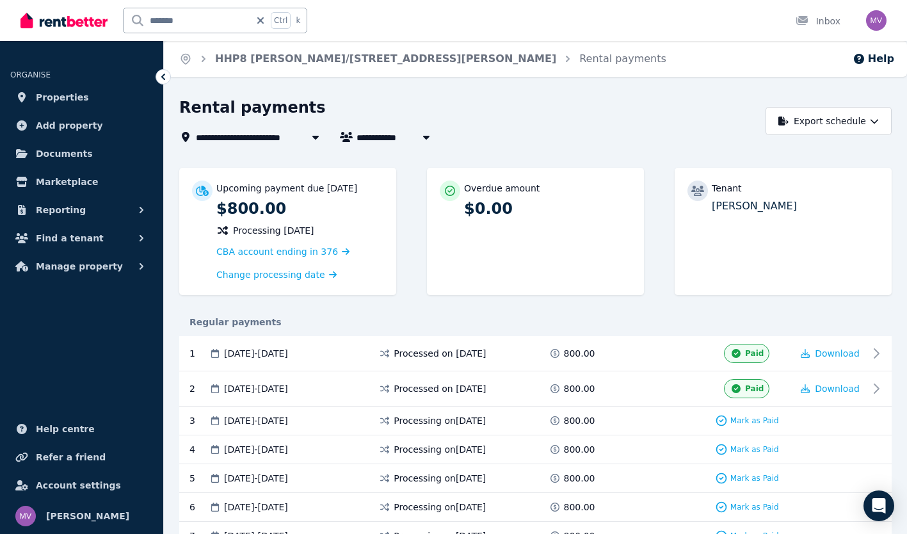  I want to click on span: Add property, so click(69, 125).